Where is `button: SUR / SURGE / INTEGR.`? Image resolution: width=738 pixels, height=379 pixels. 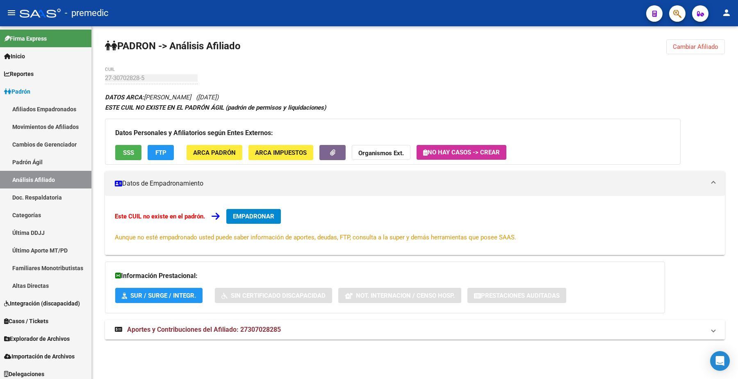
button: SUR / SURGE / INTEGR. is located at coordinates (159, 295).